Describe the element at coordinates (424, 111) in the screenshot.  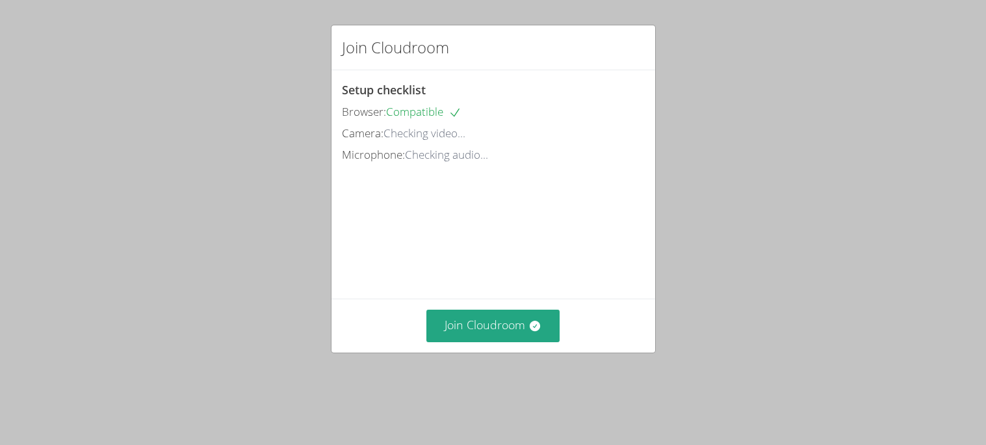
I see `span: Compatible` at that location.